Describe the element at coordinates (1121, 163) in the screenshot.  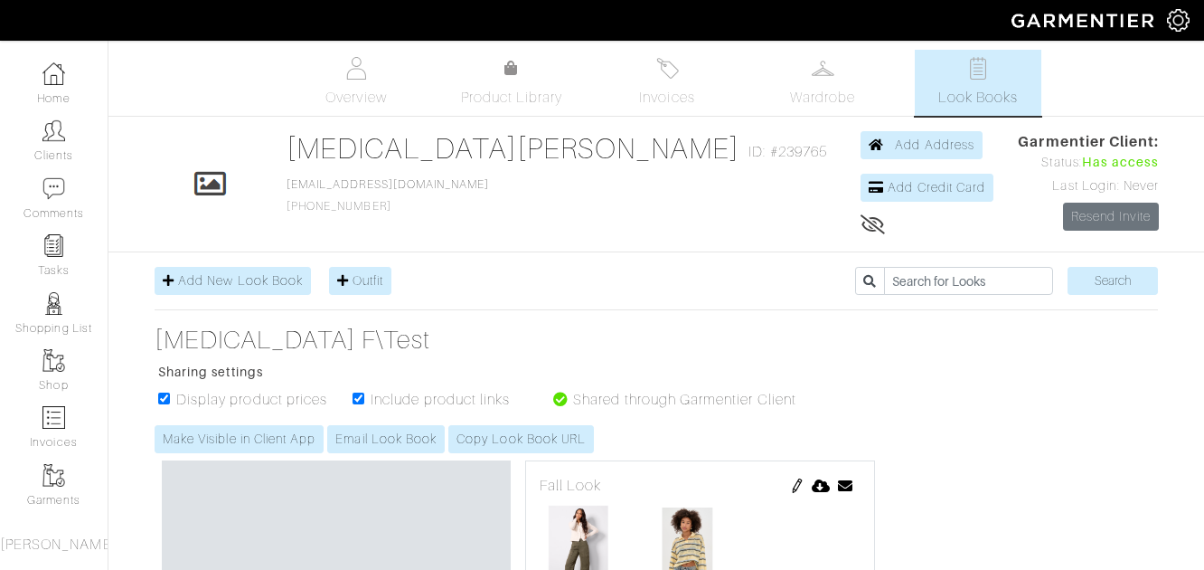
I see `span: Has access` at that location.